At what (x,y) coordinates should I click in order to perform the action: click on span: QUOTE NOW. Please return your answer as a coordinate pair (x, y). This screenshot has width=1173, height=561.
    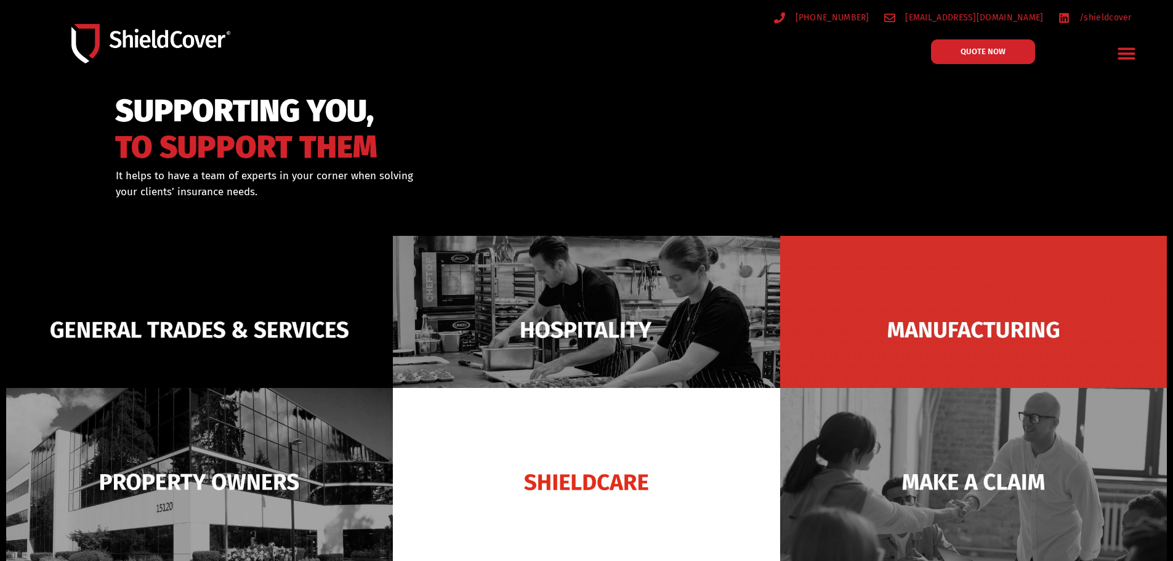
    Looking at the image, I should click on (983, 51).